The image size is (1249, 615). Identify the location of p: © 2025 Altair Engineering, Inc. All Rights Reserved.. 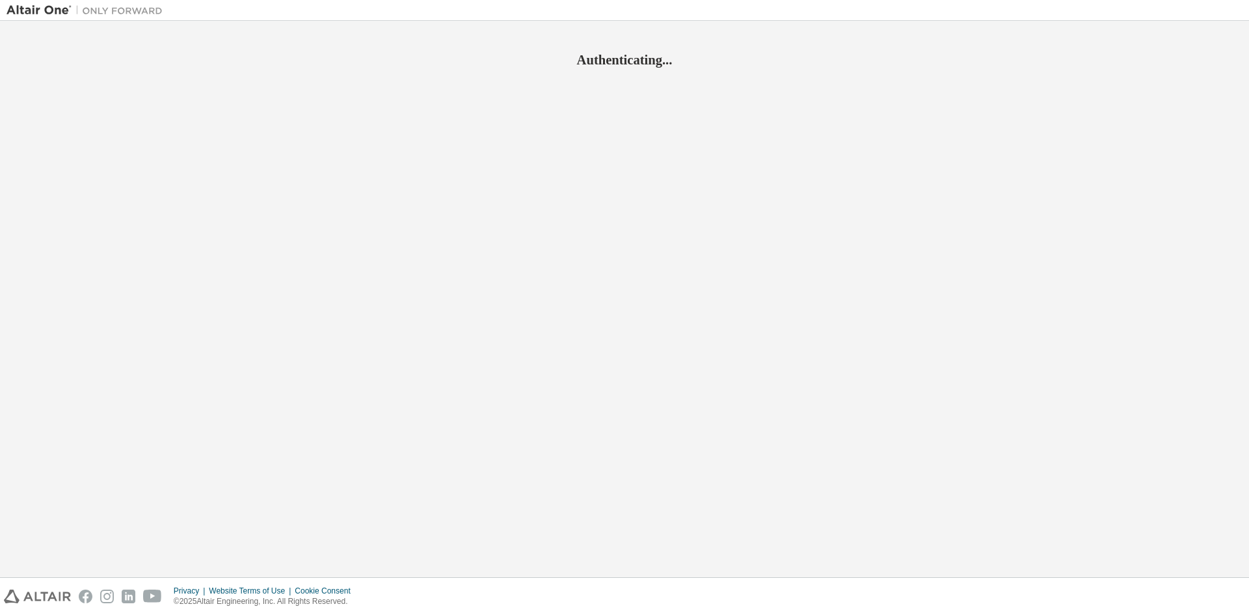
(266, 601).